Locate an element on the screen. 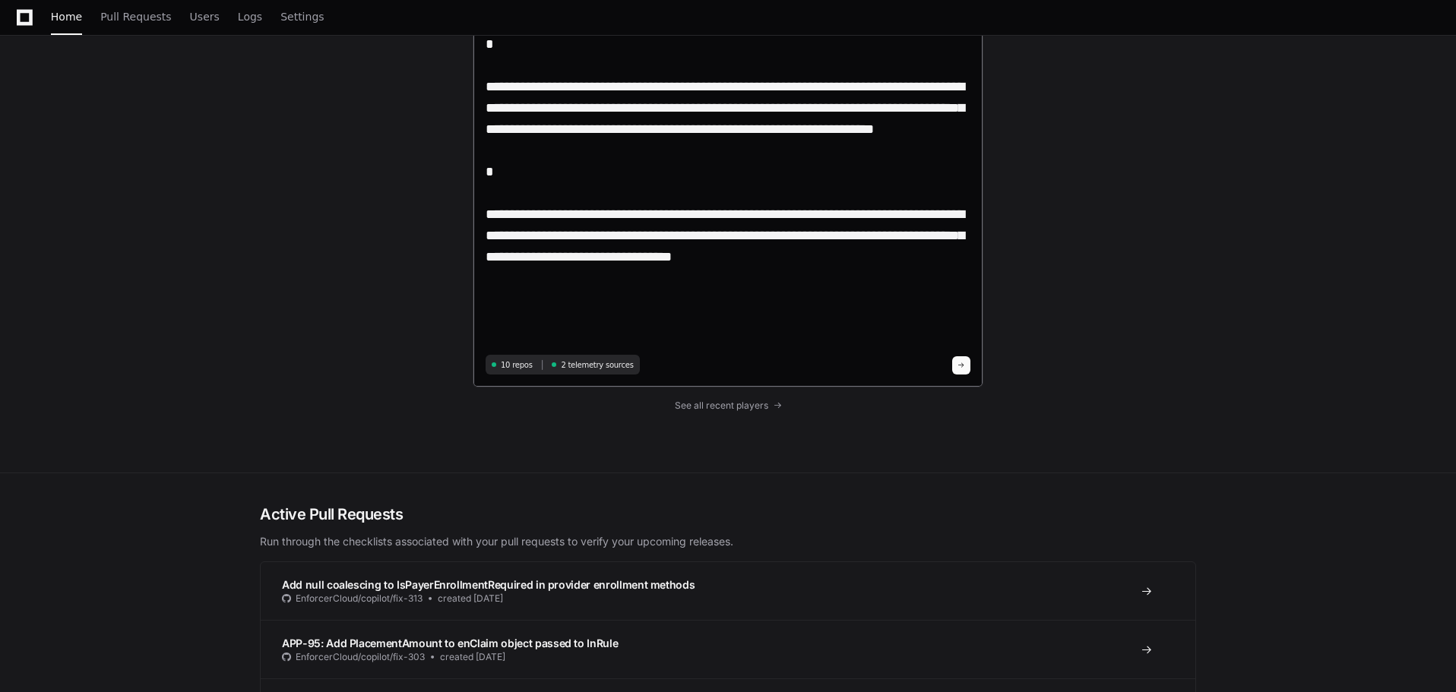  span: Logs is located at coordinates (250, 17).